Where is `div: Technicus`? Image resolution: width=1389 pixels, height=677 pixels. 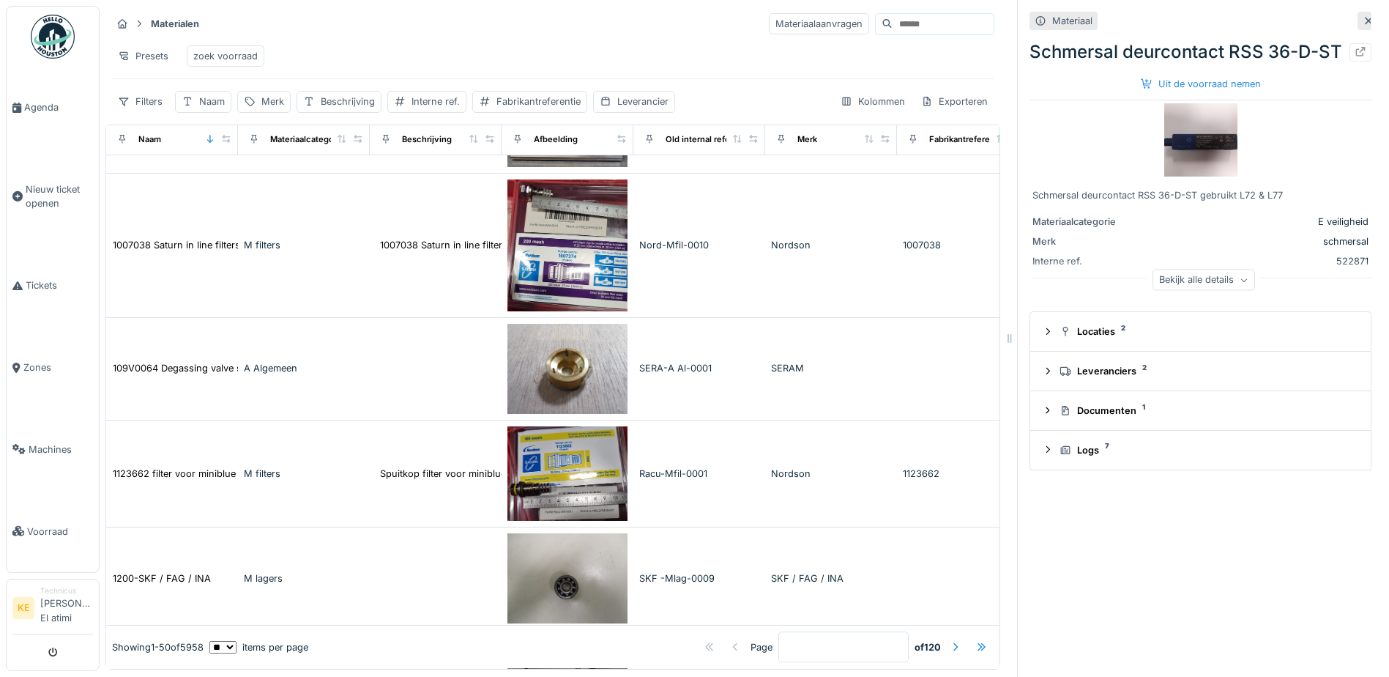 div: Technicus is located at coordinates (67, 590).